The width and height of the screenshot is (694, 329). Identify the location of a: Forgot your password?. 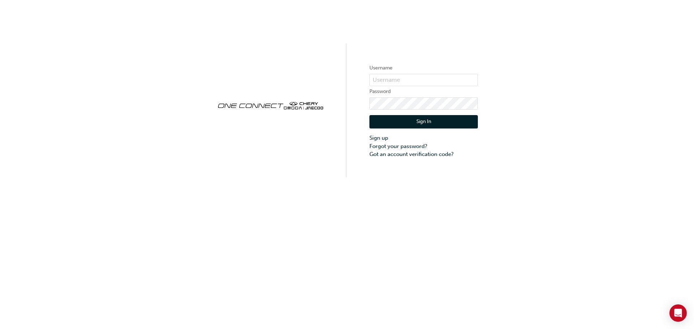
(424, 146).